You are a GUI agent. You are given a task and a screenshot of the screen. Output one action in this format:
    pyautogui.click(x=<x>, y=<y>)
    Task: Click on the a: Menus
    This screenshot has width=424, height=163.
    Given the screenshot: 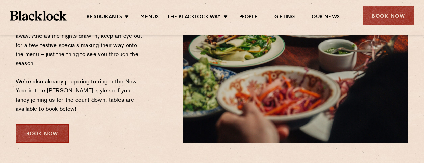 What is the action you would take?
    pyautogui.click(x=150, y=18)
    